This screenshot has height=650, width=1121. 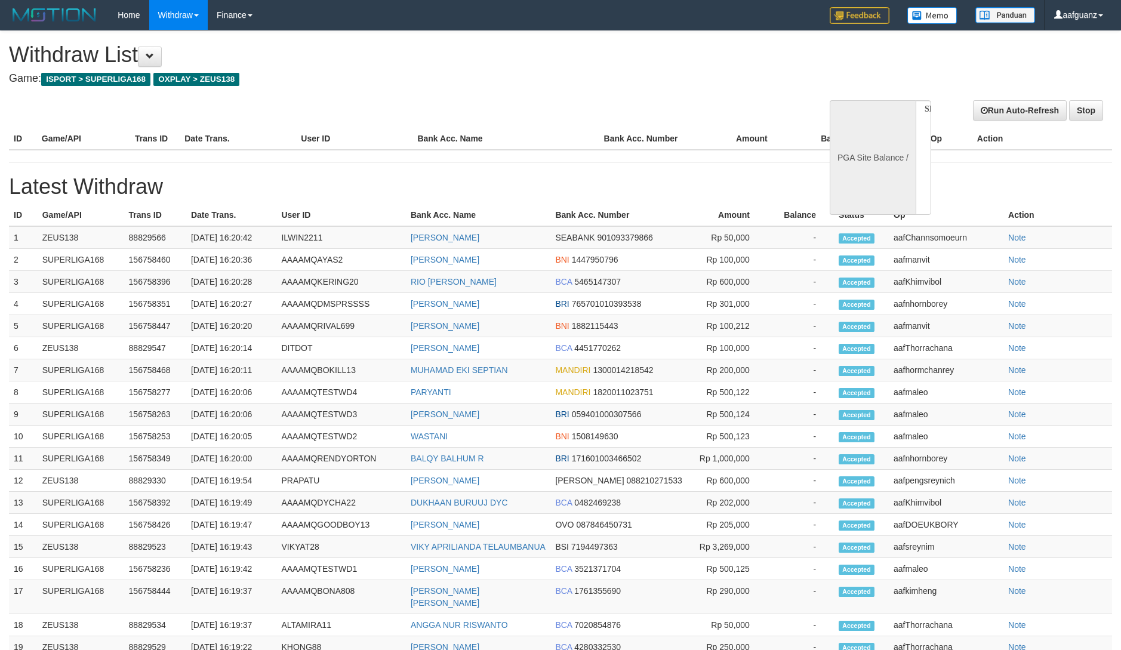 I want to click on h1: Latest Withdraw, so click(x=560, y=187).